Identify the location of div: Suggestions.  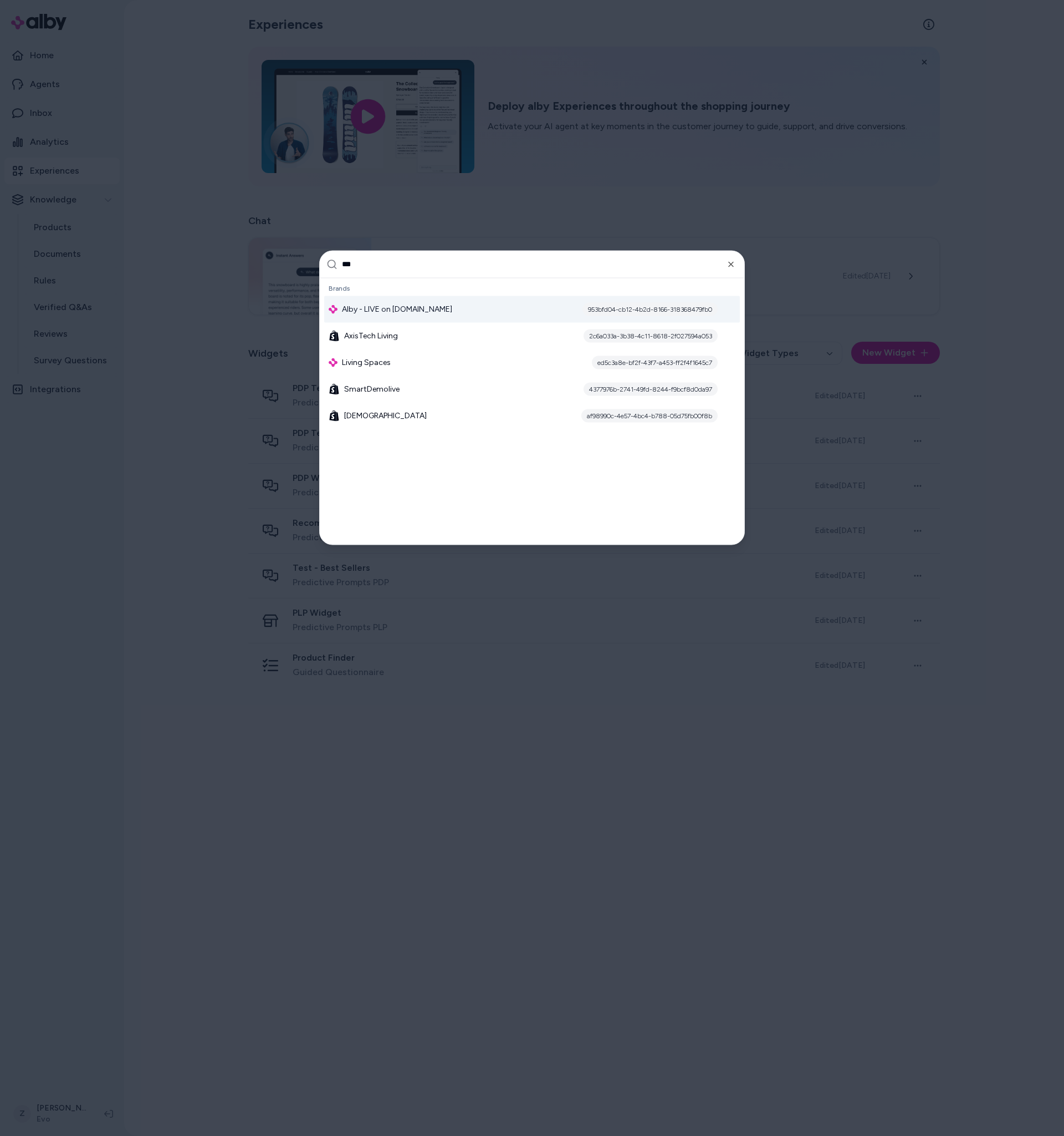
(532, 410).